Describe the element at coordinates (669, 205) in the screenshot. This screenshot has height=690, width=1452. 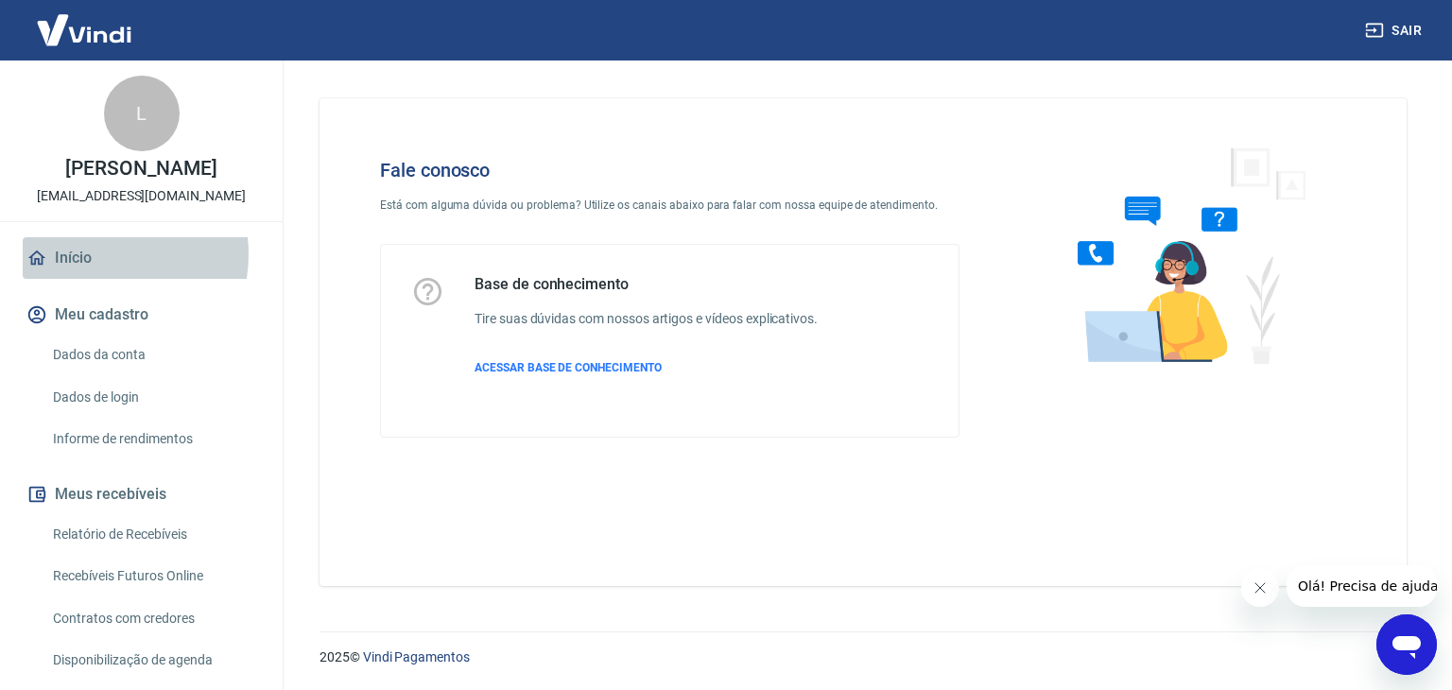
I see `p: Está com alguma dúvida ou problema? Utilize os canais abaixo para falar com nossa equipe de atend...` at that location.